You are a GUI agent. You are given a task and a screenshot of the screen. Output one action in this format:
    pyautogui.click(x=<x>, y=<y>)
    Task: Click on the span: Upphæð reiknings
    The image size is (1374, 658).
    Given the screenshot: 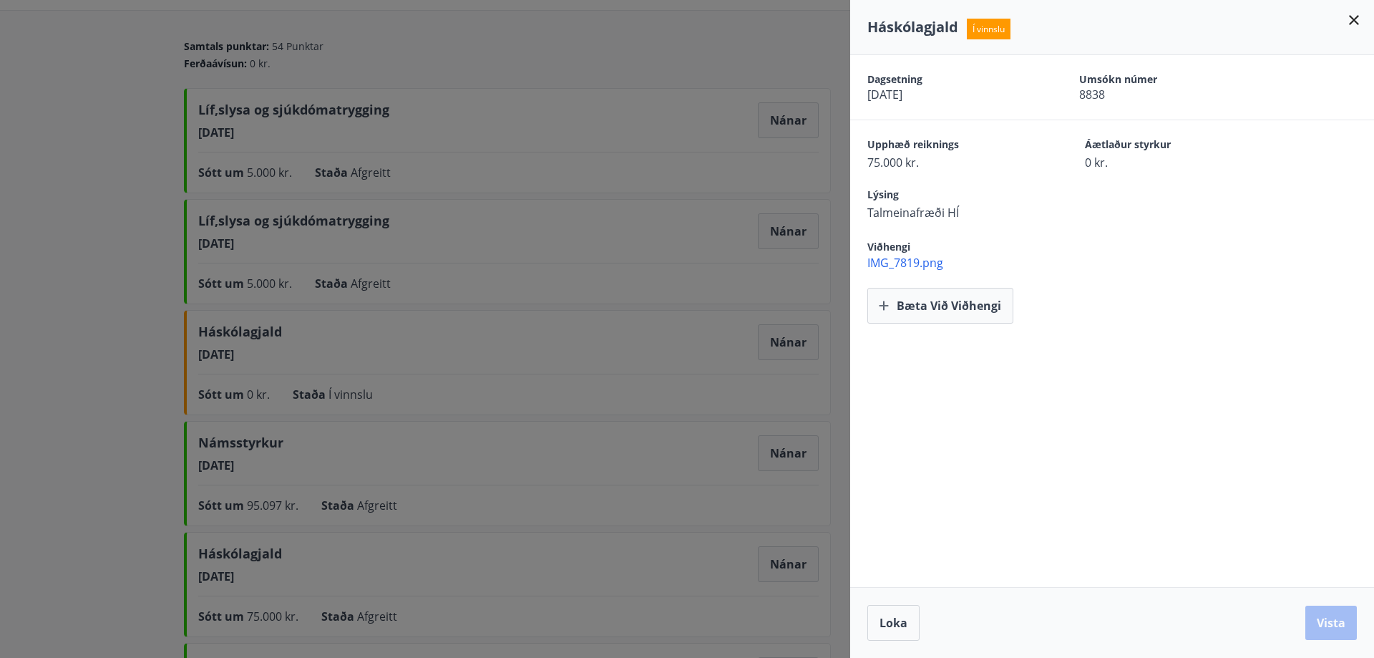 What is the action you would take?
    pyautogui.click(x=951, y=146)
    